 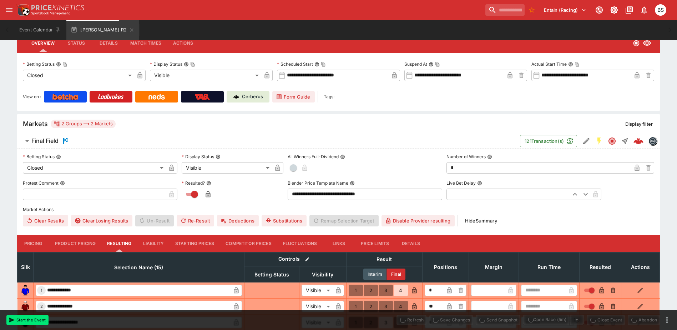 What do you see at coordinates (614, 10) in the screenshot?
I see `button: Toggle light/dark mode` at bounding box center [614, 10].